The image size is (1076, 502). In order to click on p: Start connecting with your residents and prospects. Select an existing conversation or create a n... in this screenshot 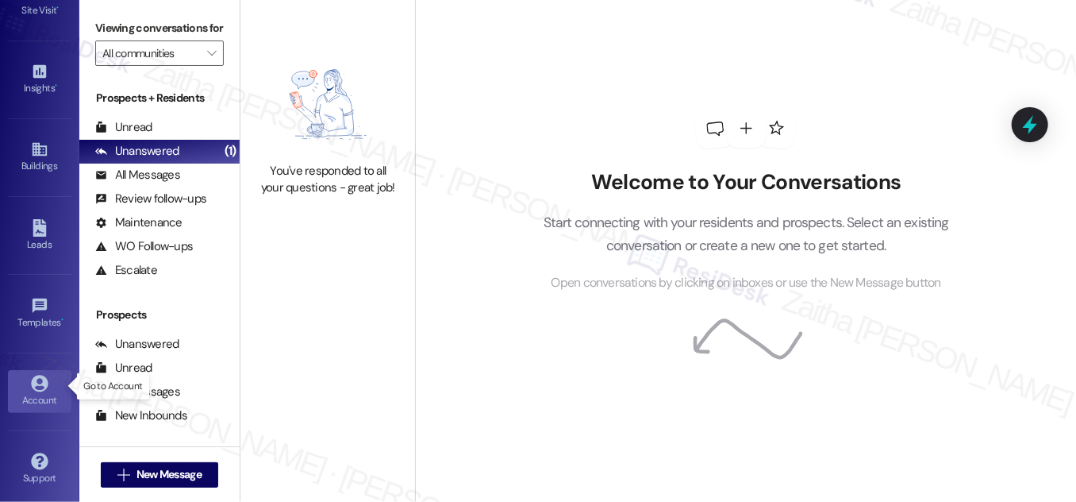, I will do `click(746, 233)`.